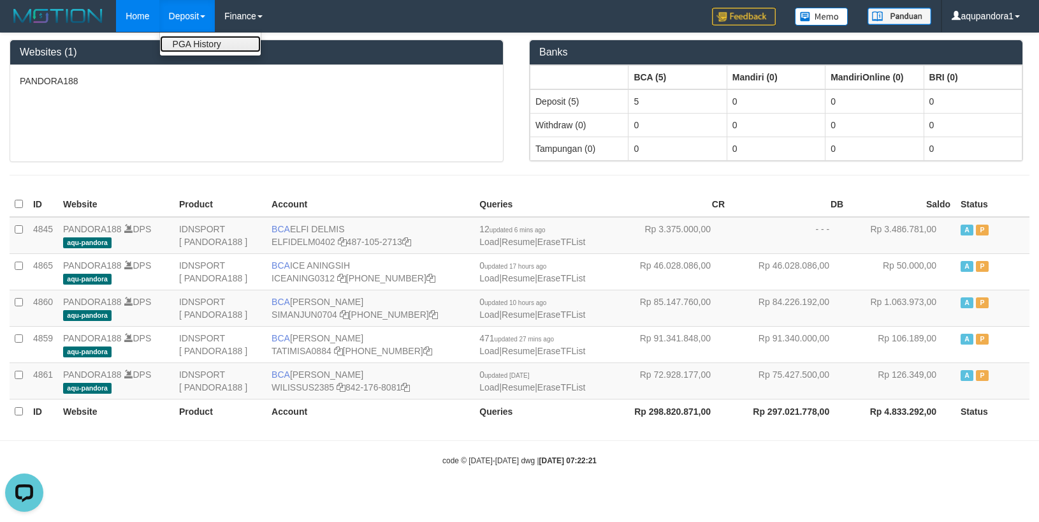  What do you see at coordinates (304, 242) in the screenshot?
I see `a: ELFIDELM0402` at bounding box center [304, 242].